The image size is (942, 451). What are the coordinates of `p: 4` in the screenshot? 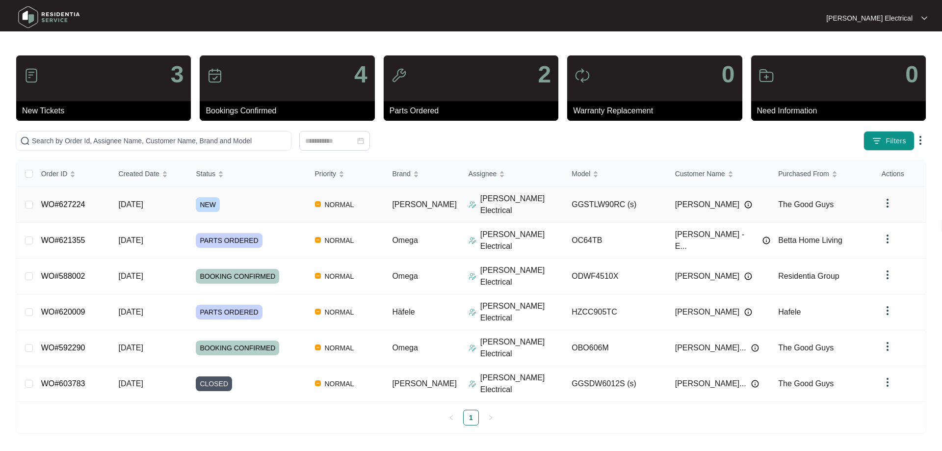 It's located at (361, 75).